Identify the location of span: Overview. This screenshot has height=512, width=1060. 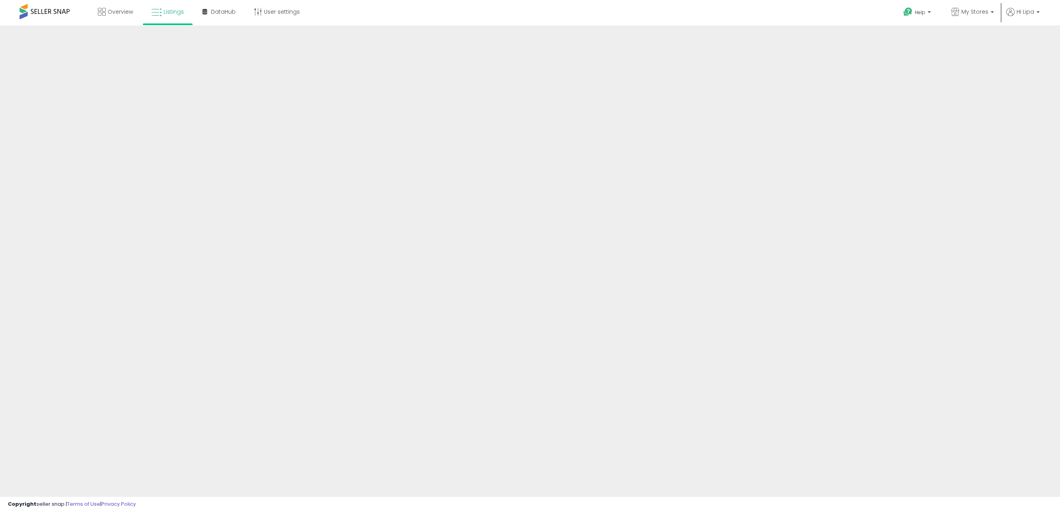
(120, 12).